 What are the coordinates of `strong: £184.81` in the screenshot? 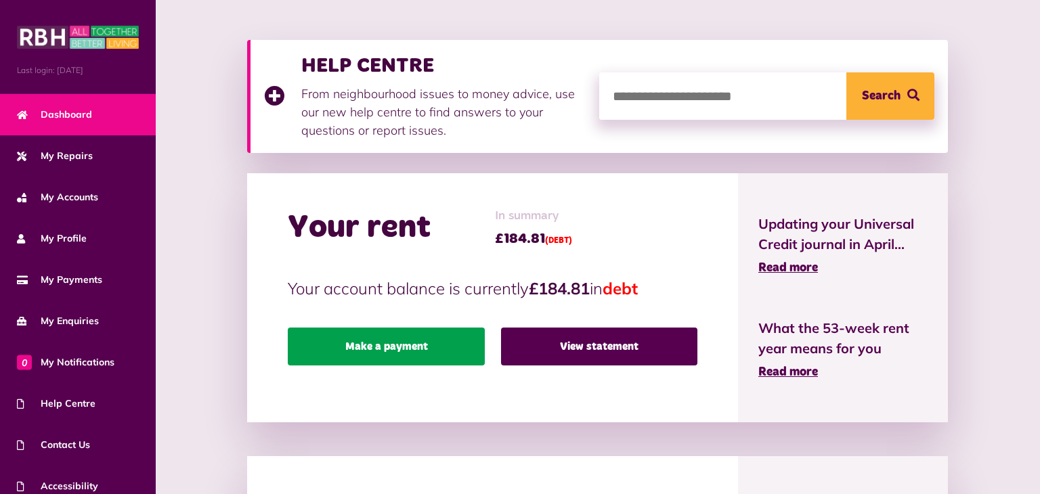 It's located at (559, 288).